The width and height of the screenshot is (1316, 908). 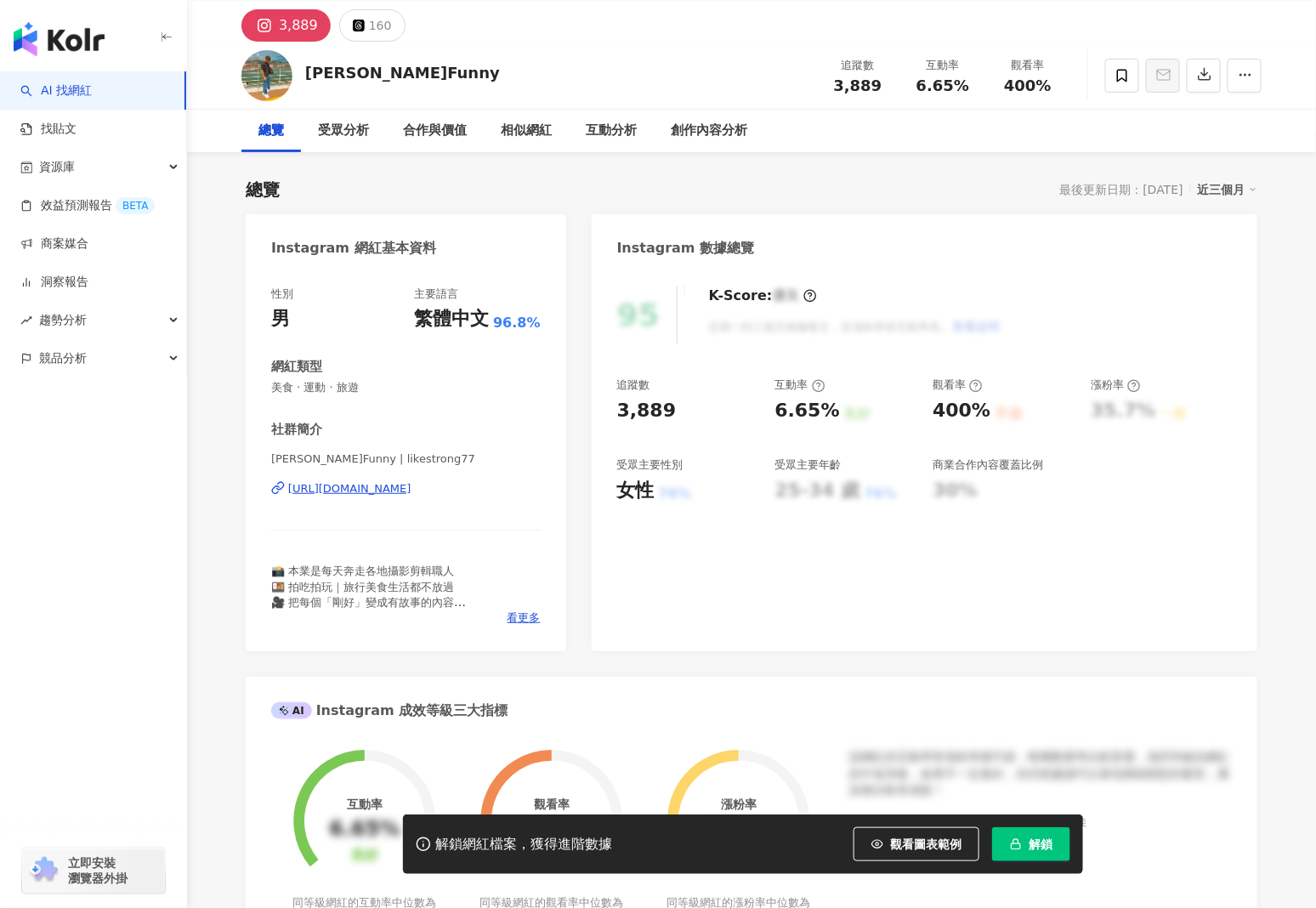 I want to click on button: 160, so click(x=372, y=25).